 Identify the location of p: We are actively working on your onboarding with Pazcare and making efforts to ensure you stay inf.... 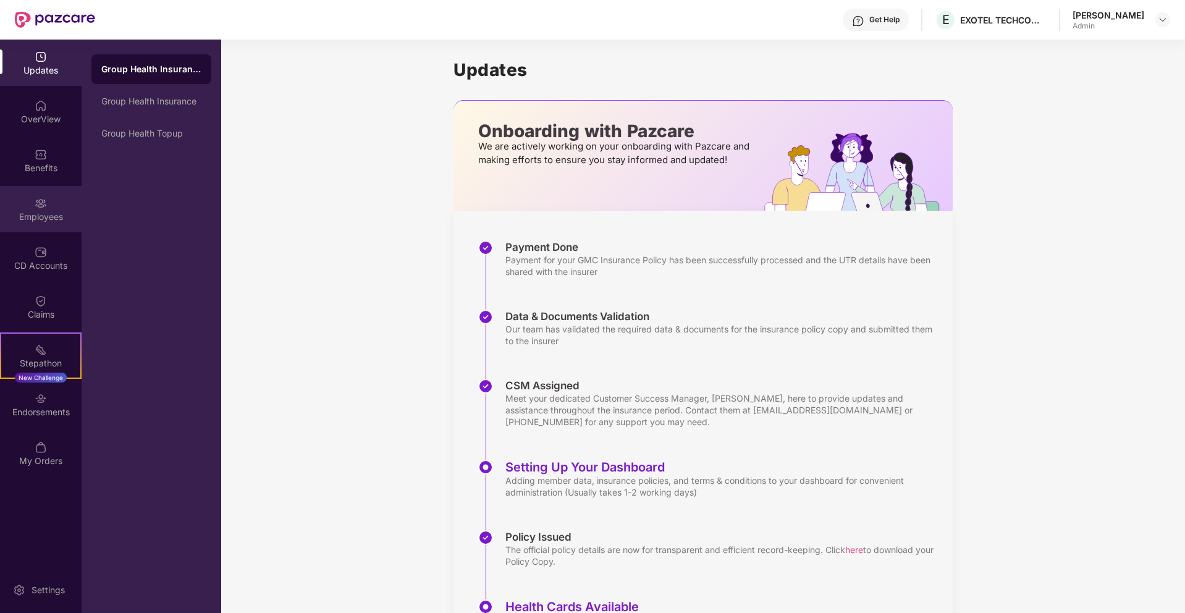
(615, 153).